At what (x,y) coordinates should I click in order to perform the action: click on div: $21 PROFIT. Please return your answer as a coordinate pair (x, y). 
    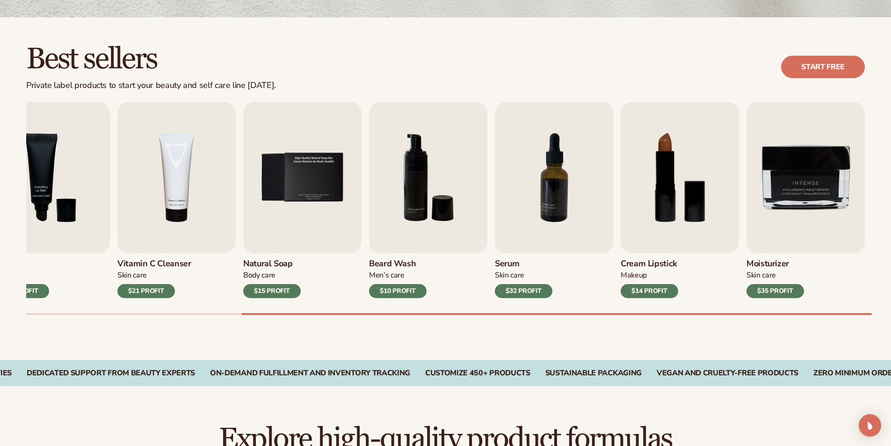
    Looking at the image, I should click on (146, 291).